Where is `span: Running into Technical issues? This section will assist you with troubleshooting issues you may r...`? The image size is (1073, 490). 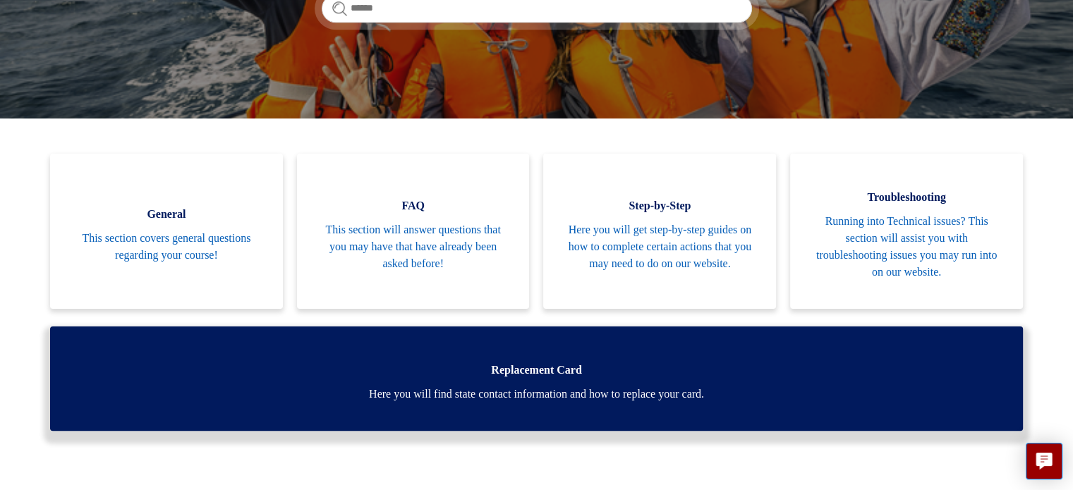
span: Running into Technical issues? This section will assist you with troubleshooting issues you may r... is located at coordinates (907, 247).